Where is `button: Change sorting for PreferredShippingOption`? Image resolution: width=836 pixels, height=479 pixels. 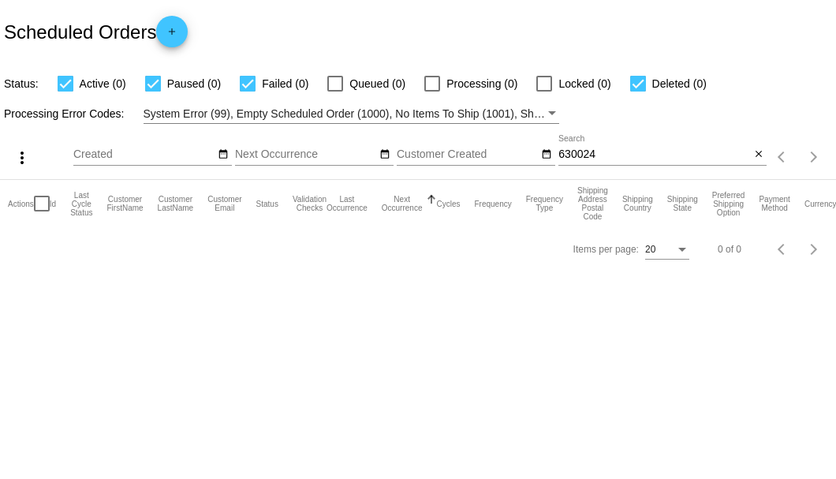
button: Change sorting for PreferredShippingOption is located at coordinates (729, 203).